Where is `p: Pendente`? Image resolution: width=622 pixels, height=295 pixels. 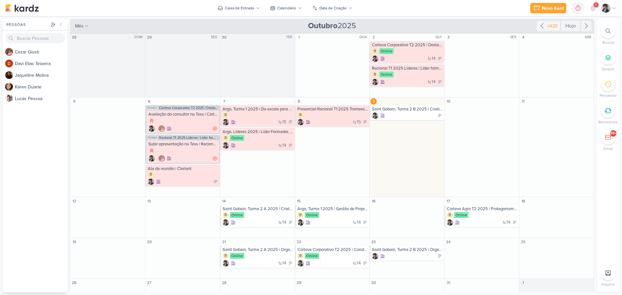 p: Pendente is located at coordinates (609, 96).